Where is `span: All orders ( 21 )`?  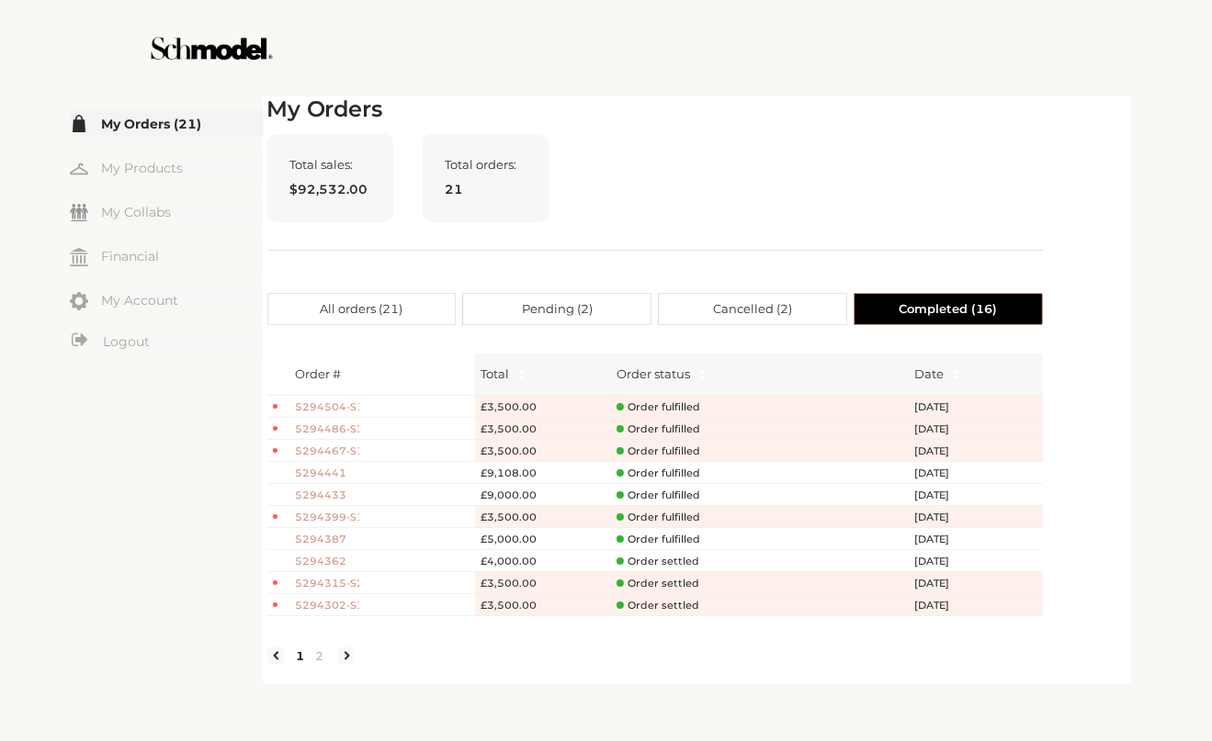
span: All orders ( 21 ) is located at coordinates (361, 309).